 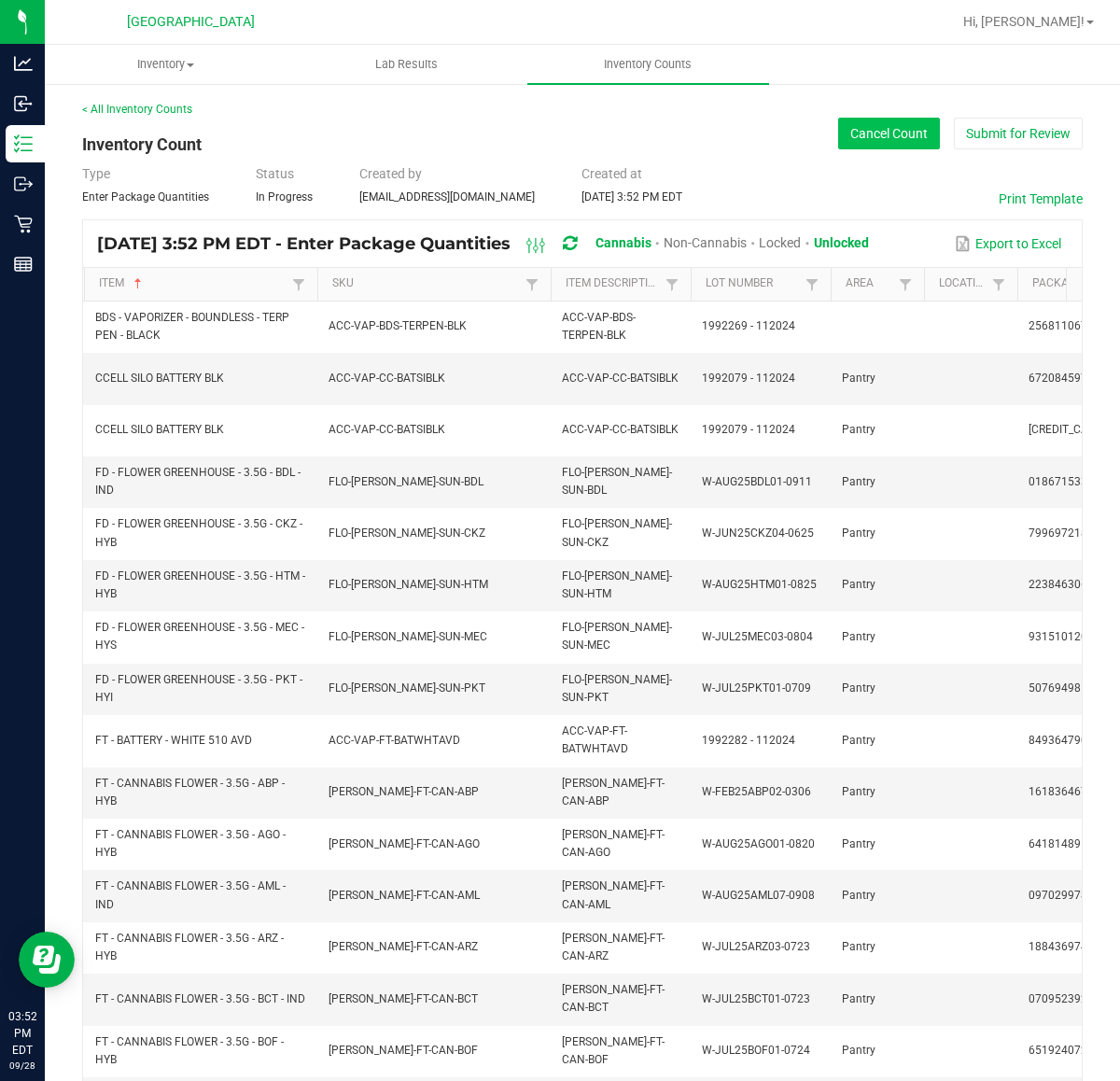 What do you see at coordinates (200, 636) in the screenshot?
I see `span: FD - FLOWER GREENHOUSE - 3.5G - MEC - HYS` at bounding box center [200, 636].